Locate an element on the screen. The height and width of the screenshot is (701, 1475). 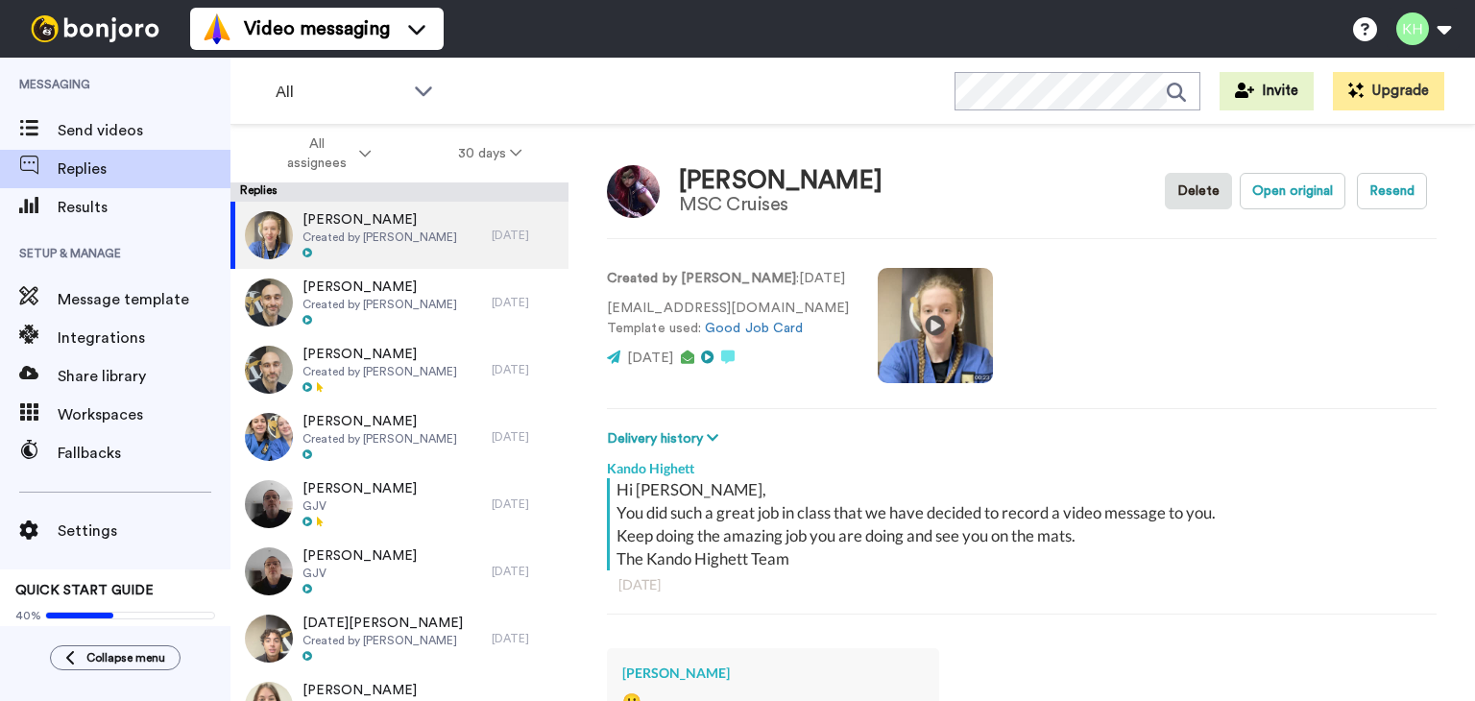
span: Replies is located at coordinates (144, 169).